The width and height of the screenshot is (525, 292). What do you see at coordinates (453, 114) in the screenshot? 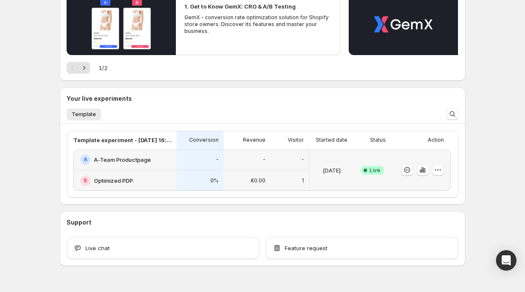
I see `button: Search and filter results` at bounding box center [453, 114].